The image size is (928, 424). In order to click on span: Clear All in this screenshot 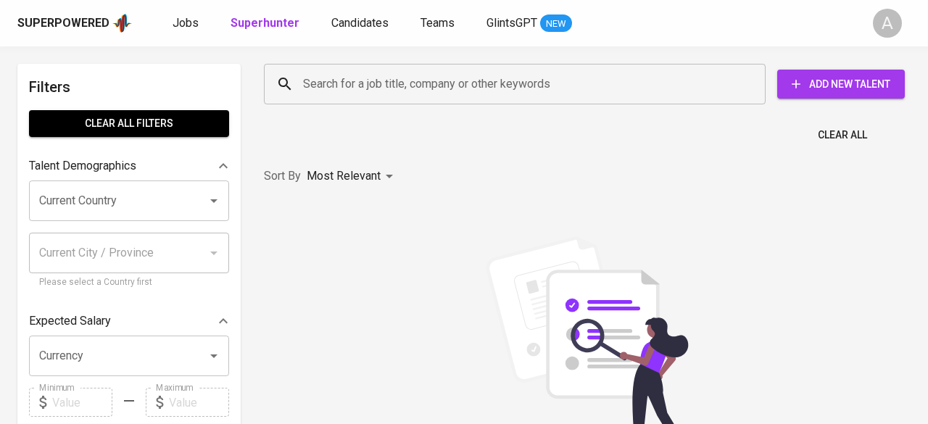, I will do `click(842, 135)`.